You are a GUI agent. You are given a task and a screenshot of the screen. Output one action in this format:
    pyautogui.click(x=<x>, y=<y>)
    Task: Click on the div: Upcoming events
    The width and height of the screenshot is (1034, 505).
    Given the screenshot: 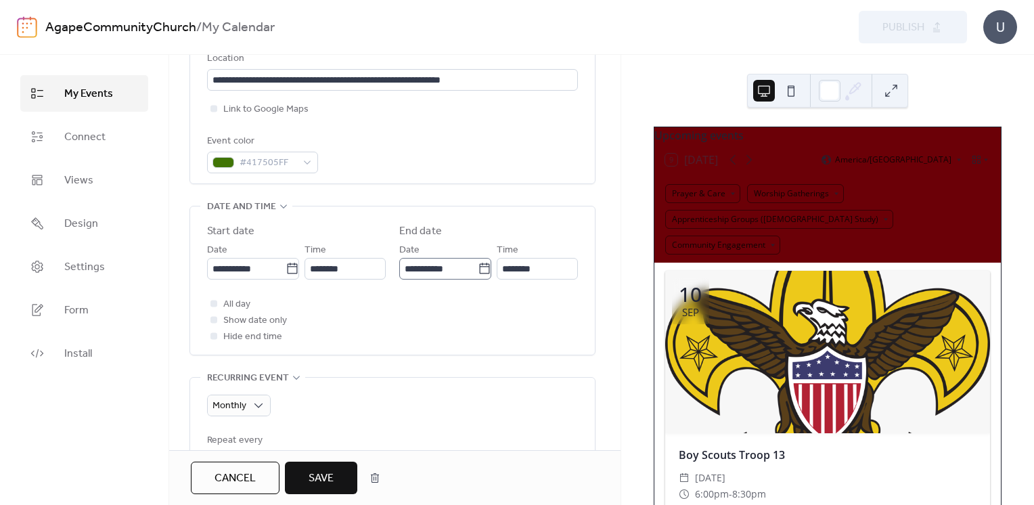 What is the action you would take?
    pyautogui.click(x=828, y=135)
    